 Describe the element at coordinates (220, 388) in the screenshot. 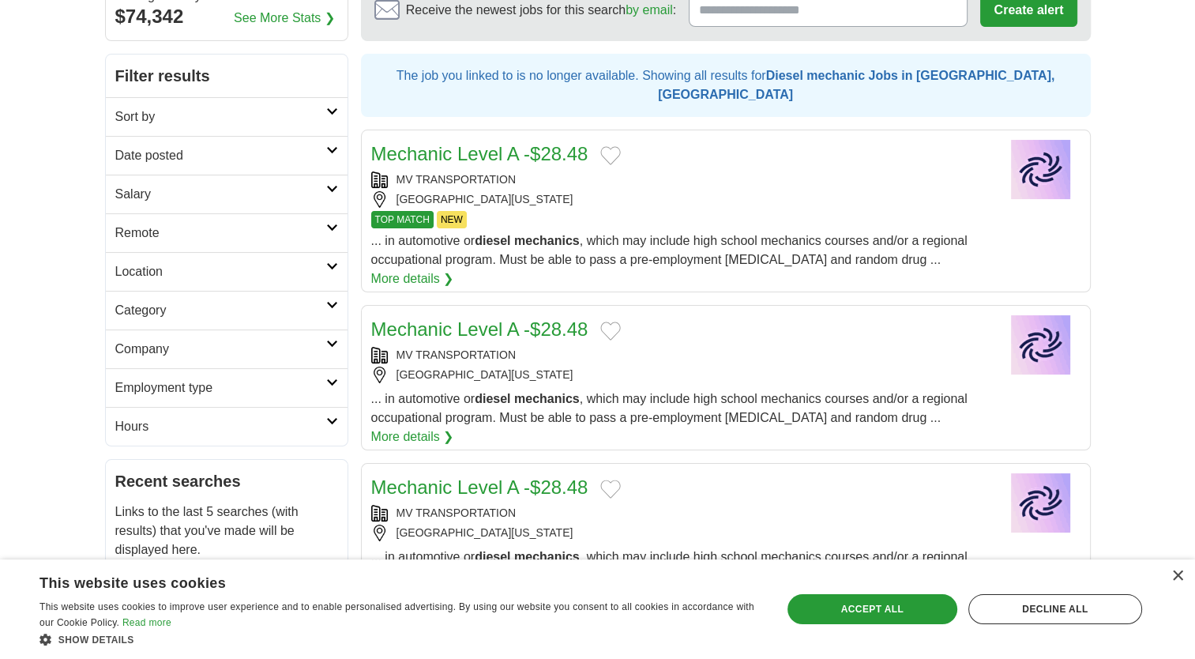

I see `h2: Employment type` at that location.